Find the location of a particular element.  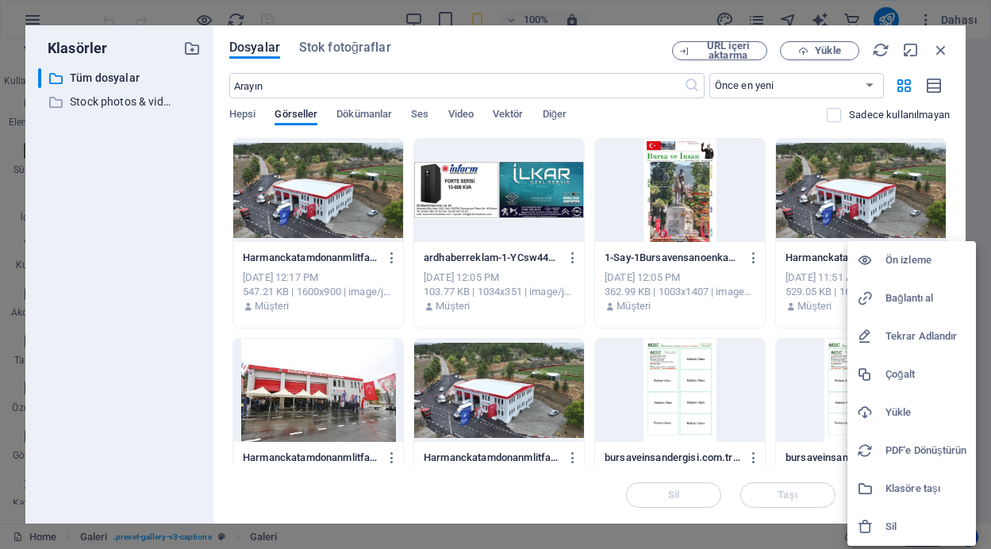

h6: PDF'e Dönüştürün is located at coordinates (926, 451).